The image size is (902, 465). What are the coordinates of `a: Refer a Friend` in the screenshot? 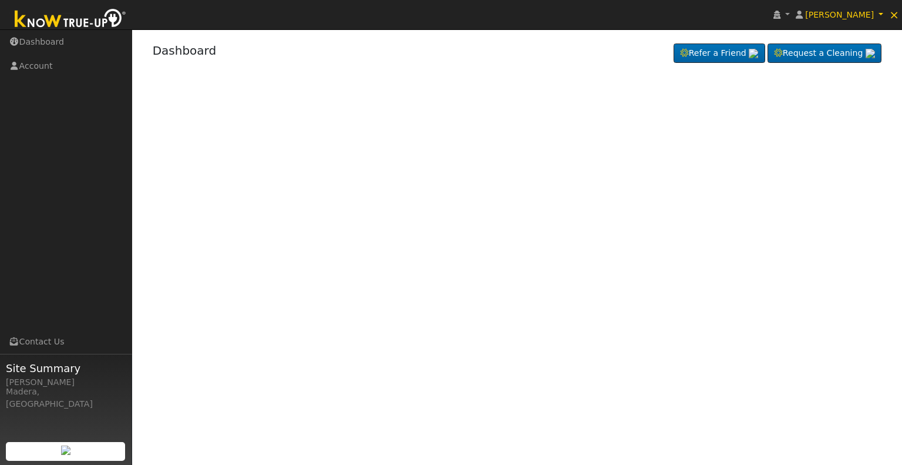 It's located at (719, 53).